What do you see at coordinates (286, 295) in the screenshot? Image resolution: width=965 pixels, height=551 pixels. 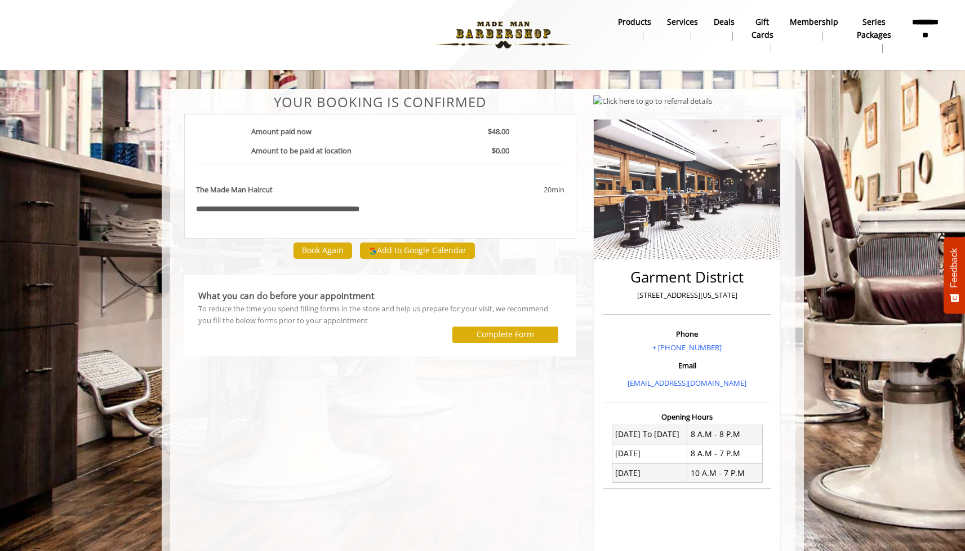 I see `b: What you can do before your appointment` at bounding box center [286, 295].